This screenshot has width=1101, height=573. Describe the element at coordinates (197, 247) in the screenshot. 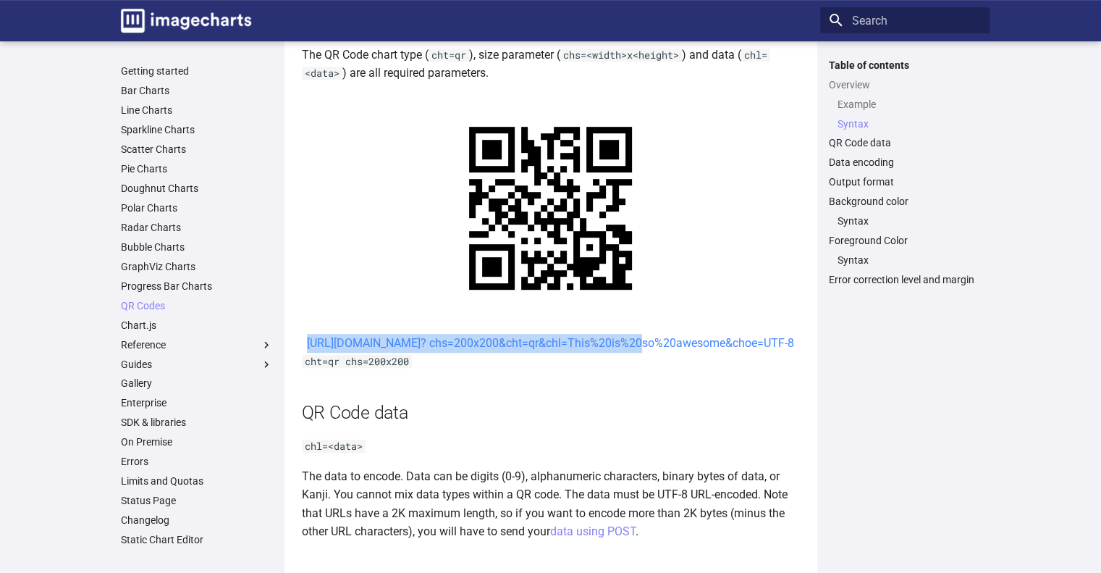

I see `a: Bubble Charts` at that location.